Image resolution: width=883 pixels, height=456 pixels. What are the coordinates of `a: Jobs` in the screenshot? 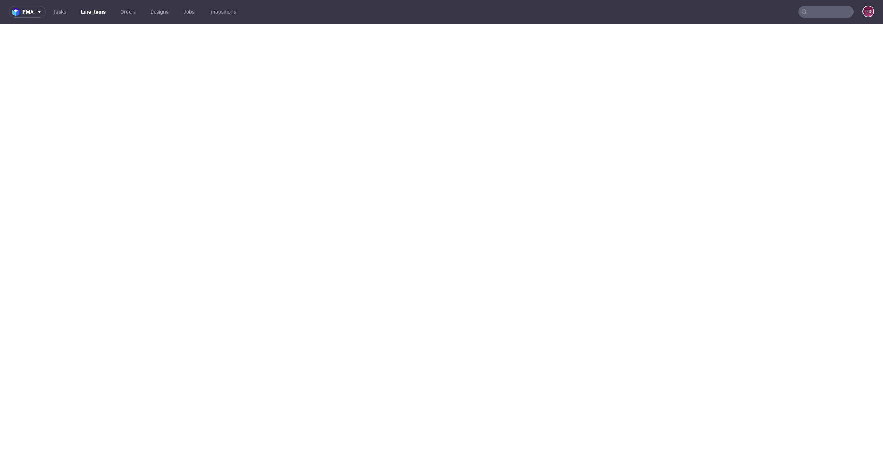 It's located at (189, 12).